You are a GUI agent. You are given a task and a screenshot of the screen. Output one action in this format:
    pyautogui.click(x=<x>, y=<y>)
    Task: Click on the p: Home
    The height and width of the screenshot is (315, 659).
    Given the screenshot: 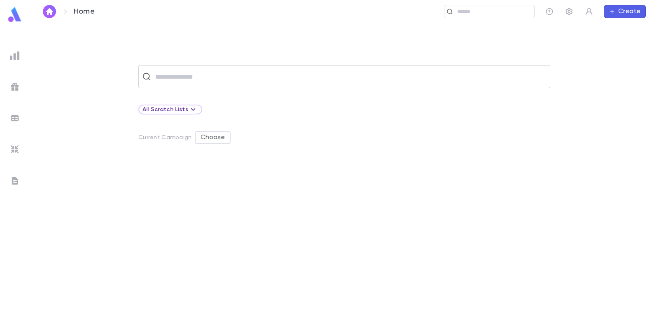 What is the action you would take?
    pyautogui.click(x=84, y=12)
    